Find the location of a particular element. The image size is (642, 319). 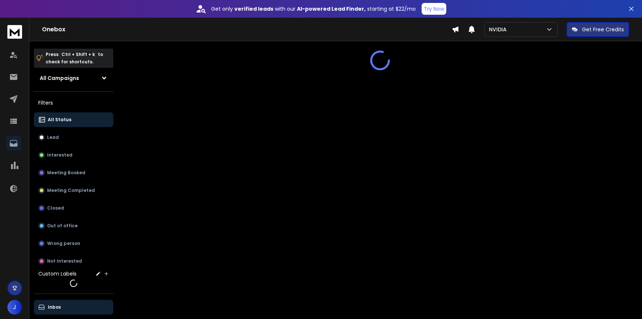

button: Out of office is located at coordinates (74, 226).